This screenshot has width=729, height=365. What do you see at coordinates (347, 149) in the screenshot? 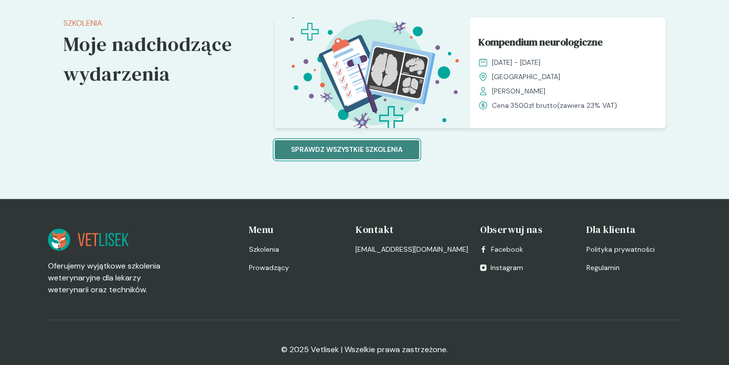
I see `a: Sprawdz wszystkie szkolenia` at bounding box center [347, 149].